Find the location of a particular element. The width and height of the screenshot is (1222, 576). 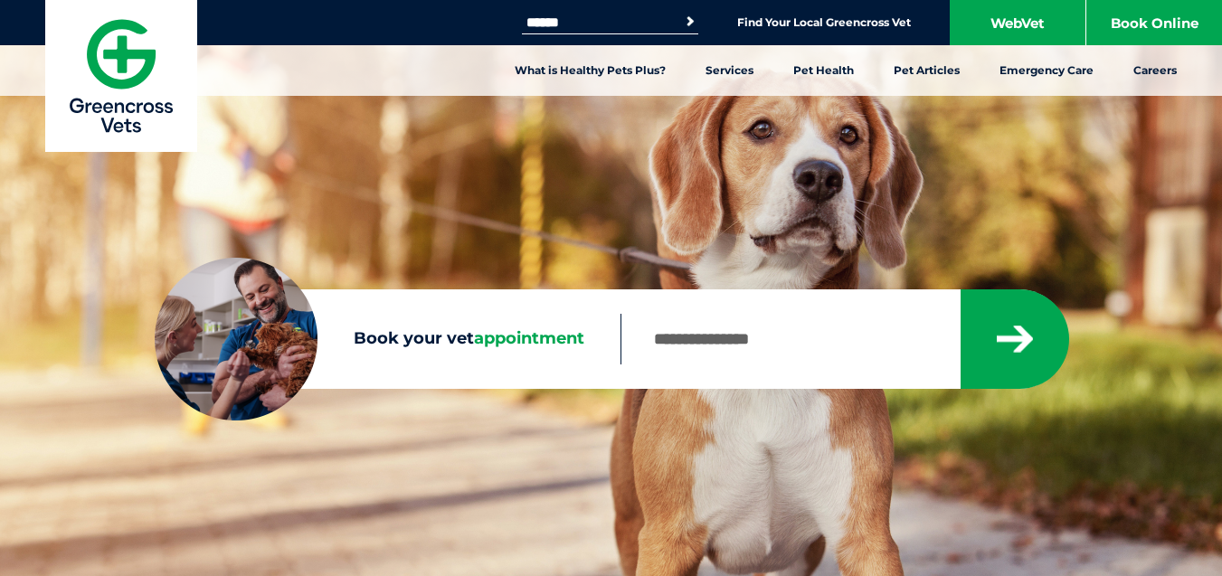

span: appointment is located at coordinates (529, 338).